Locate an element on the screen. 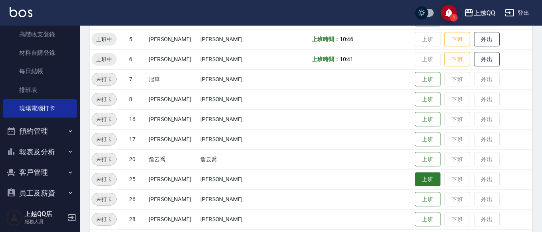 The width and height of the screenshot is (542, 232). img: Logo is located at coordinates (21, 12).